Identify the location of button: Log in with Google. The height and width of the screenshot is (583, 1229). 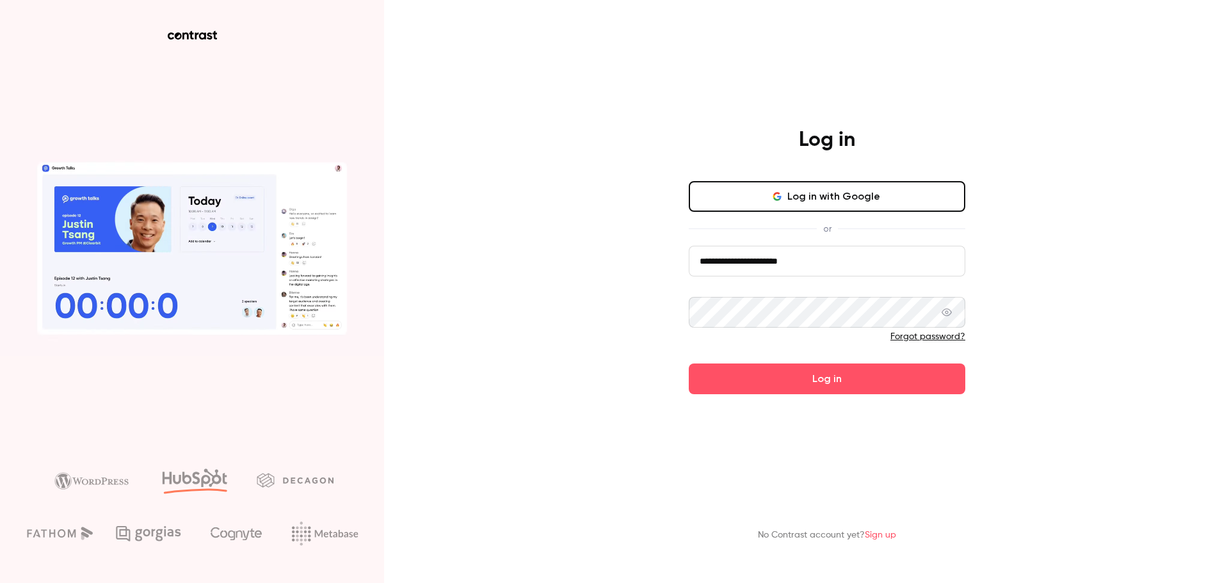
(827, 197).